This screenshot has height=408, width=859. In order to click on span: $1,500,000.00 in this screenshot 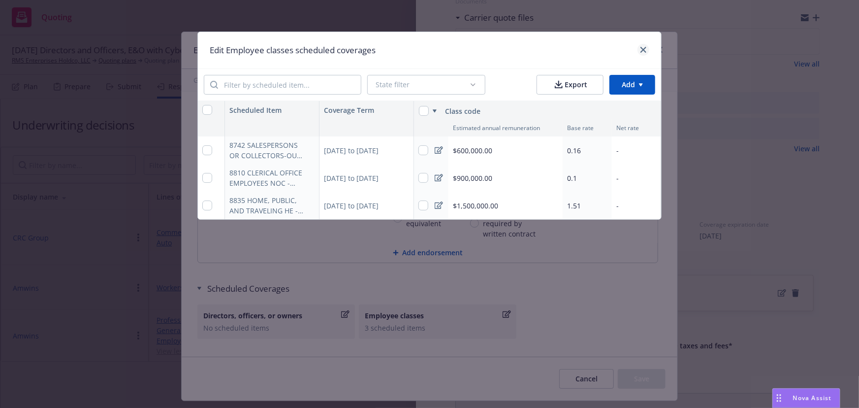, I will do `click(475, 205)`.